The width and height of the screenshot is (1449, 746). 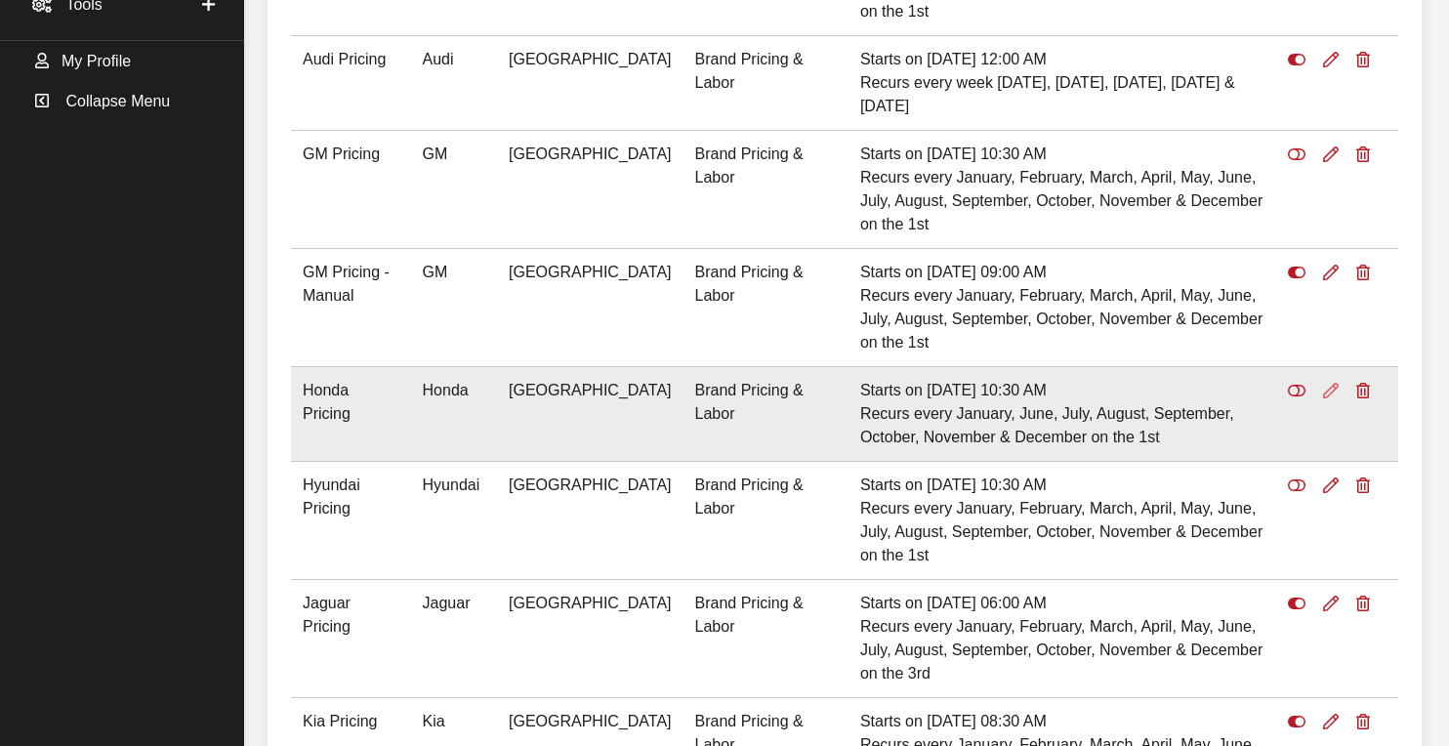 I want to click on td: Audi, so click(x=454, y=83).